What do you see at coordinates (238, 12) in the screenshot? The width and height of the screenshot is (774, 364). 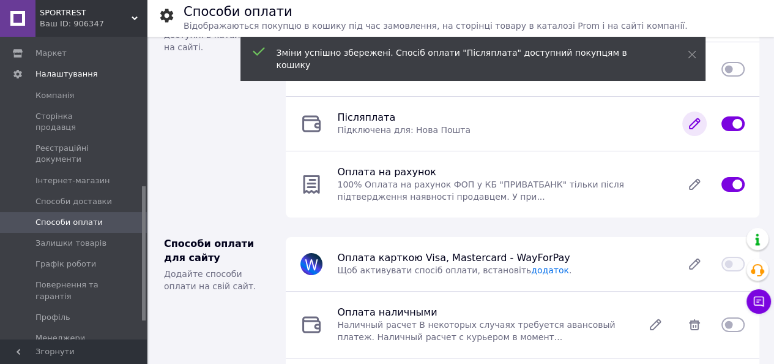 I see `h1: Способи оплати` at bounding box center [238, 12].